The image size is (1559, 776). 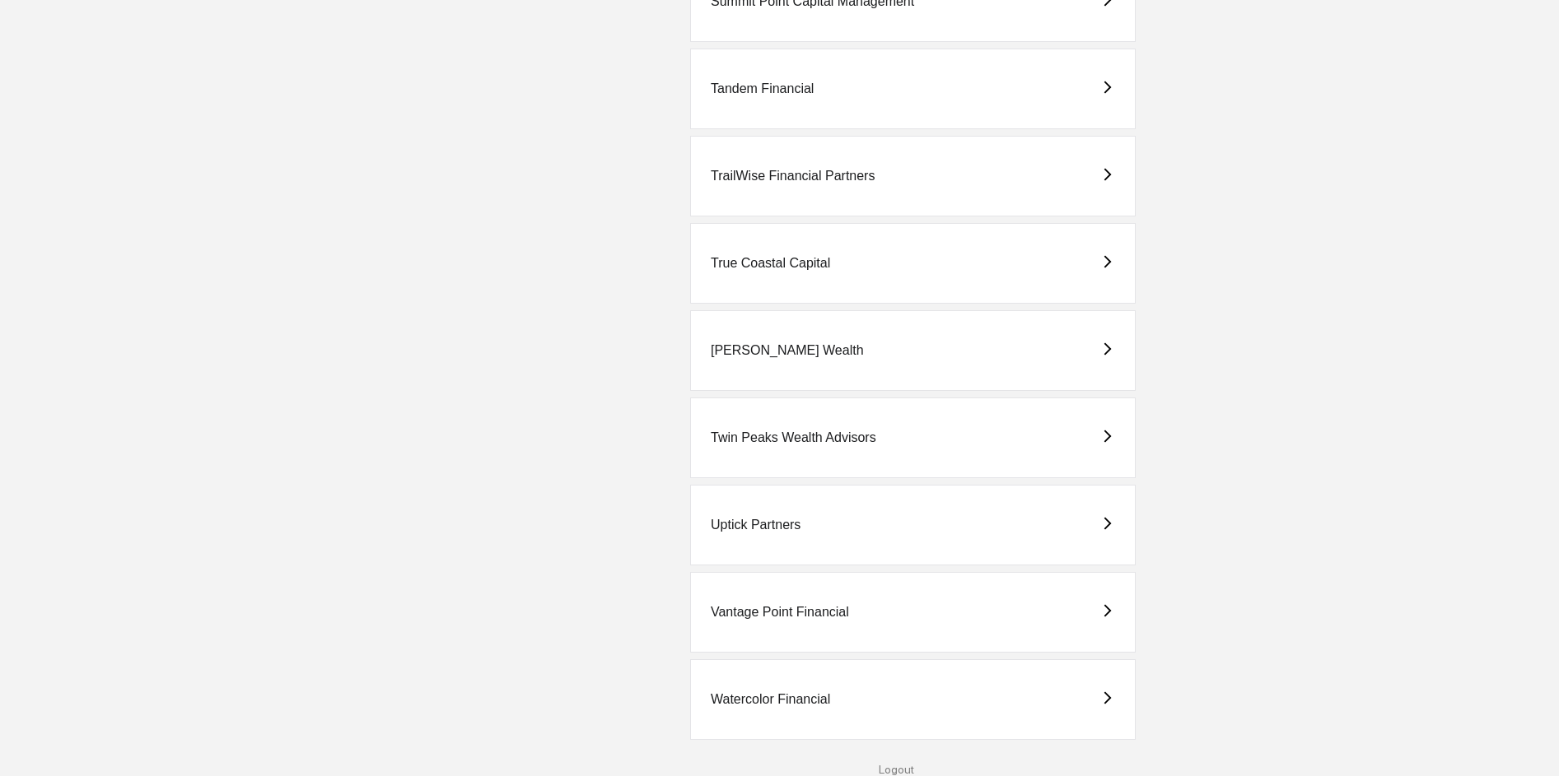 What do you see at coordinates (792, 176) in the screenshot?
I see `div: TrailWise Financial Partners` at bounding box center [792, 176].